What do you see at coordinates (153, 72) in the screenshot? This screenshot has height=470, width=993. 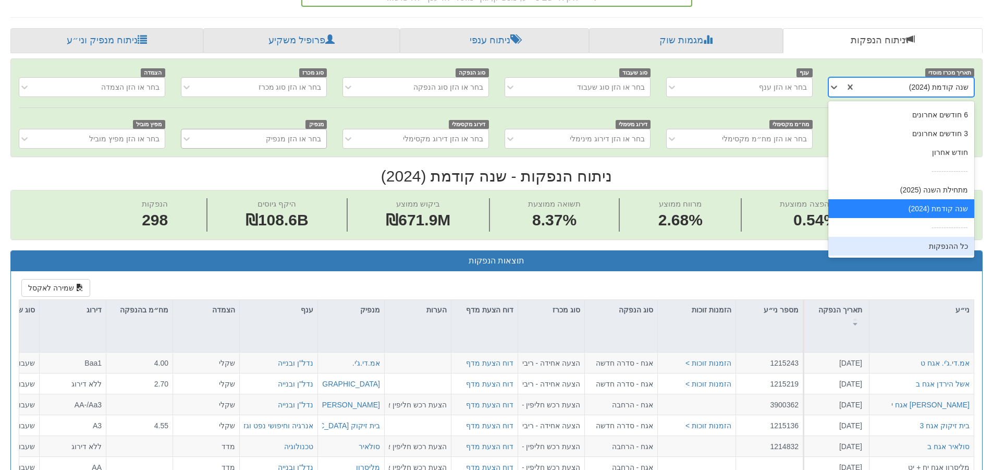 I see `span: הצמדה` at bounding box center [153, 72].